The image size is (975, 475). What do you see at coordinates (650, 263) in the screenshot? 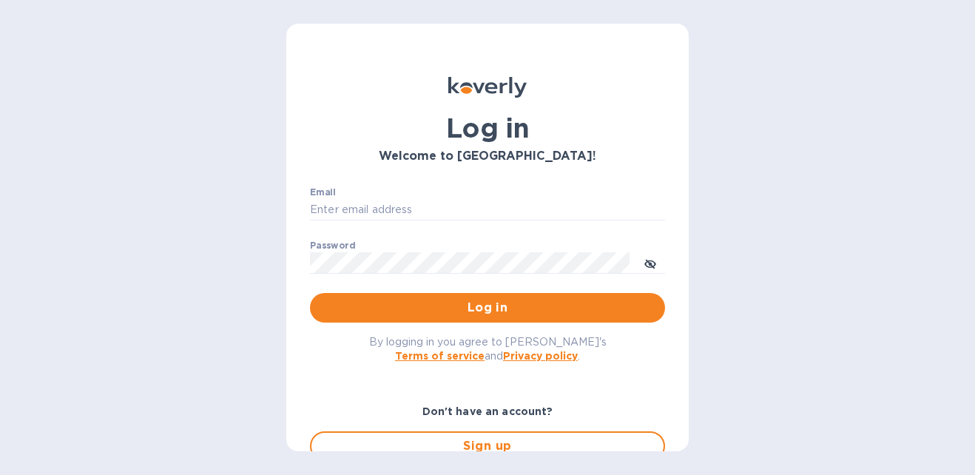
I see `button: toggle password visibility` at bounding box center [650, 263].